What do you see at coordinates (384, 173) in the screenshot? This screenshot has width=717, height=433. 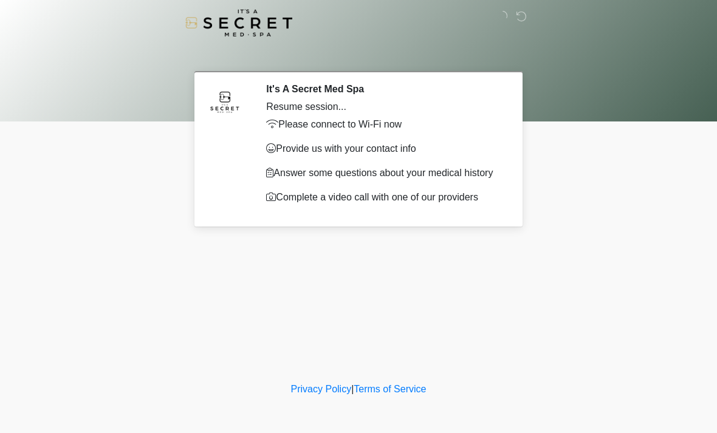 I see `p: Answer some questions about your medical history` at bounding box center [384, 173].